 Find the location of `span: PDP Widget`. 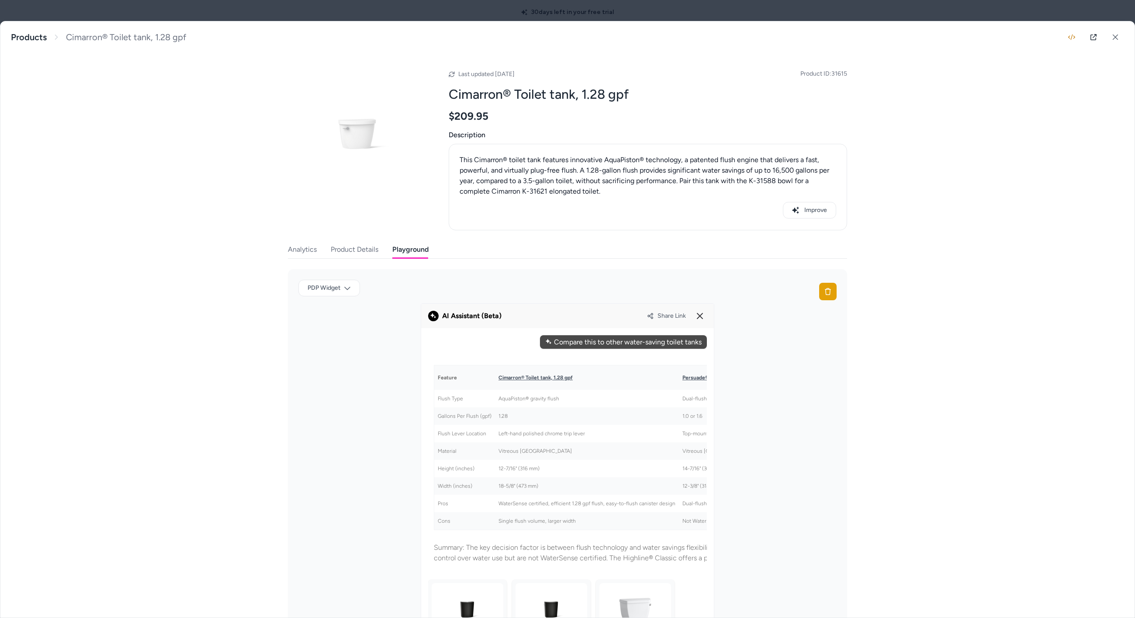

span: PDP Widget is located at coordinates (324, 288).